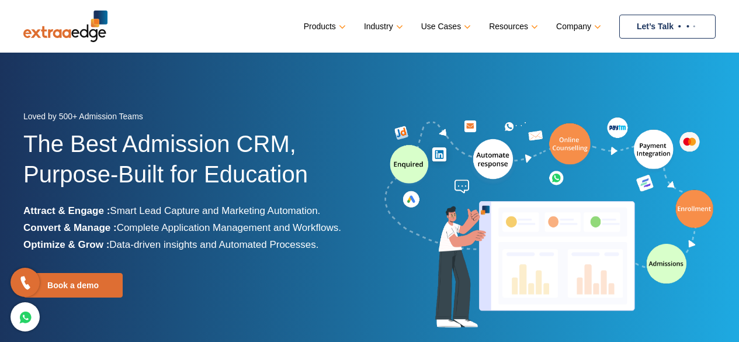  What do you see at coordinates (192, 118) in the screenshot?
I see `div: Loved by 500+ Admission Teams` at bounding box center [192, 118].